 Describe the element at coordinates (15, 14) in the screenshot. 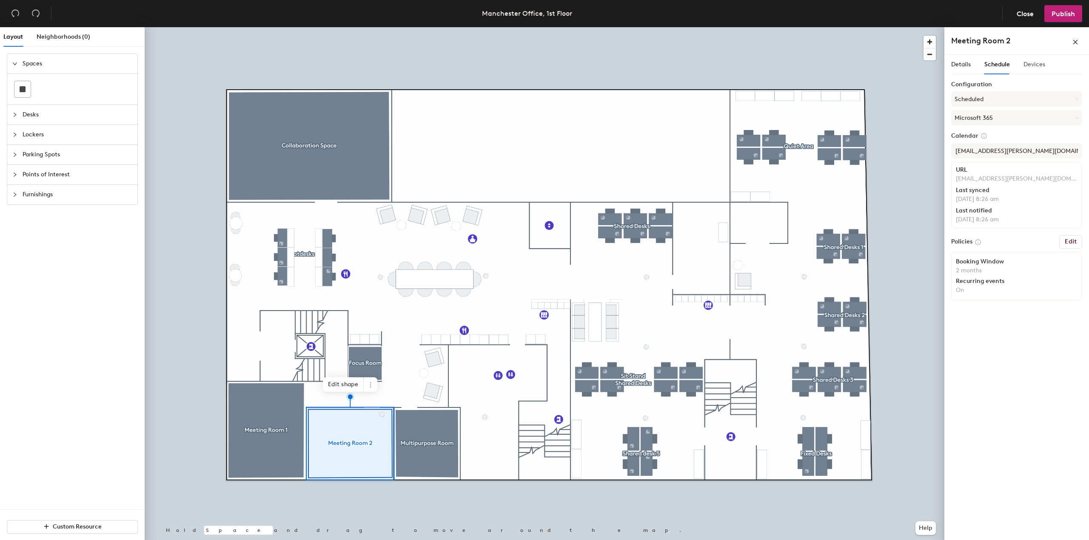

I see `button: Undo (⌘ + Z)` at that location.